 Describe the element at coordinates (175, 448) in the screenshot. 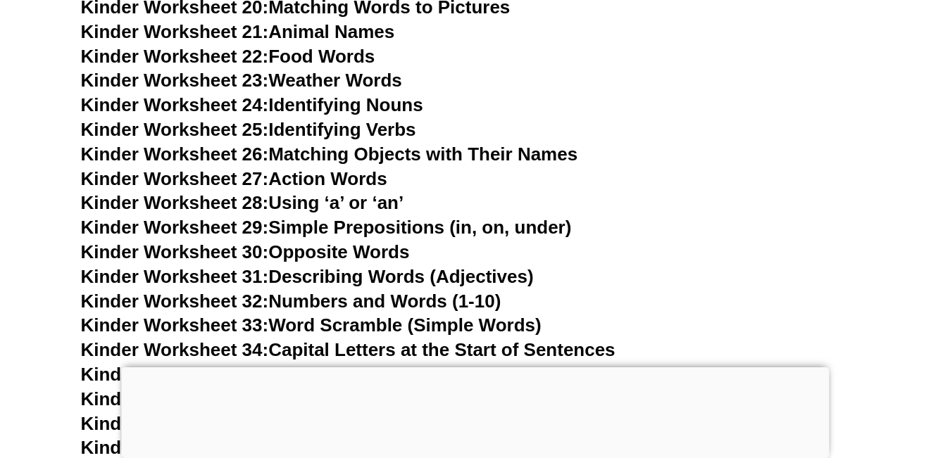

I see `span: Kinder Worksheet 38:` at that location.